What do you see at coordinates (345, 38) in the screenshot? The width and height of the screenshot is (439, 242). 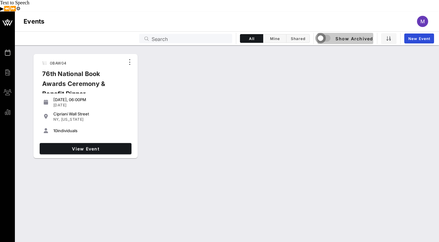 I see `button: Show Archived` at bounding box center [345, 38].